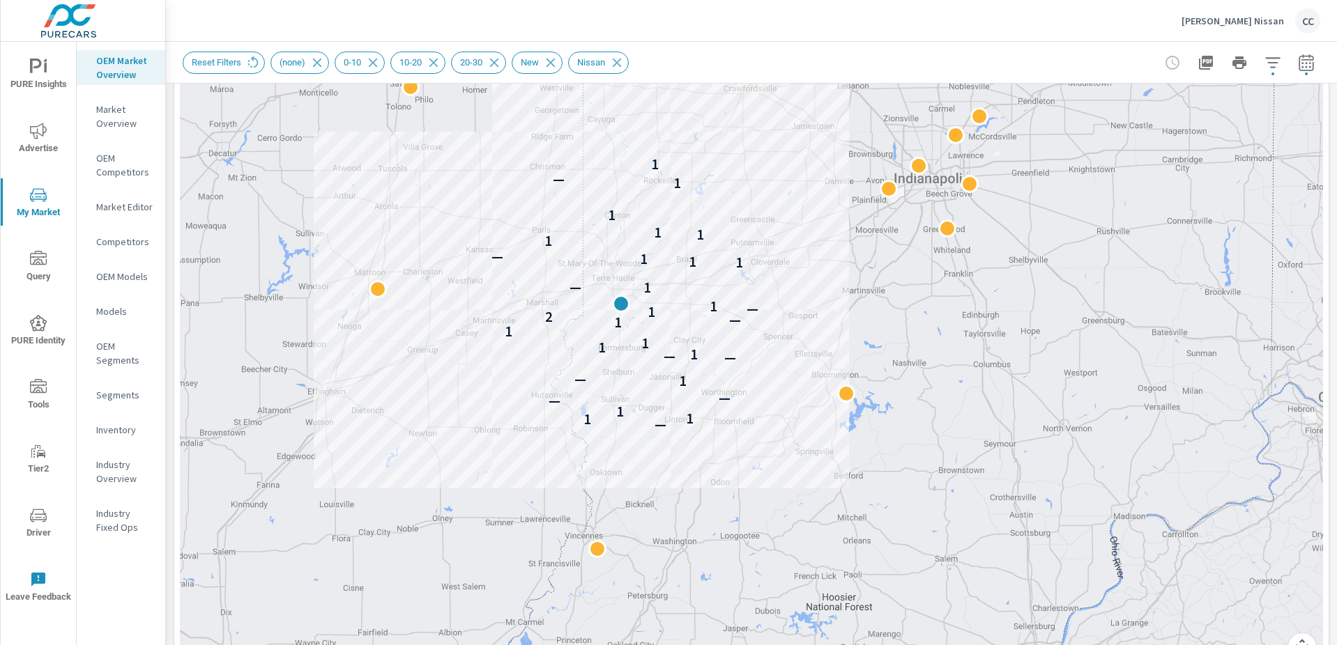  Describe the element at coordinates (417, 63) in the screenshot. I see `div: 10-20` at that location.